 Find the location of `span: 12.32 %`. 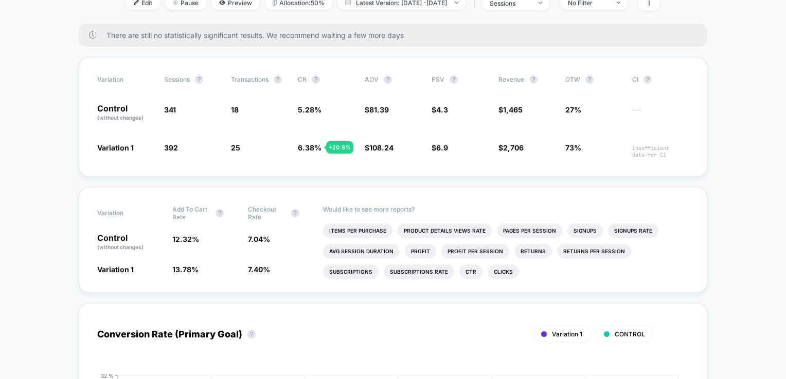

span: 12.32 % is located at coordinates (186, 239).